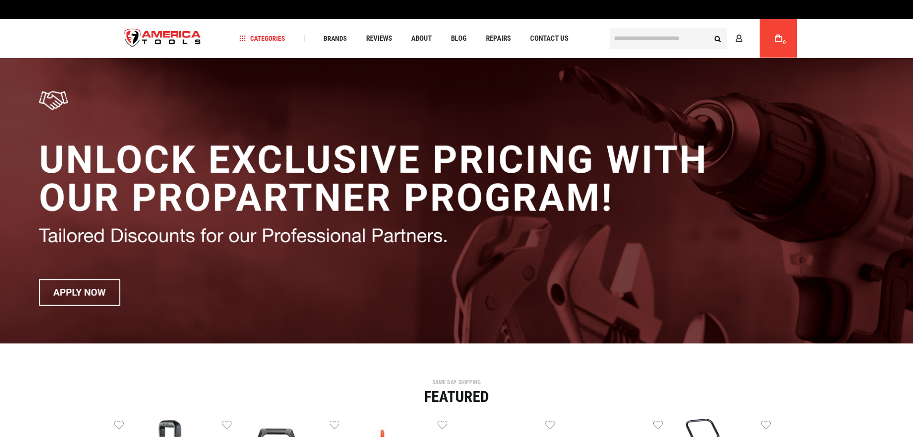 Image resolution: width=913 pixels, height=437 pixels. What do you see at coordinates (379, 38) in the screenshot?
I see `span: Reviews` at bounding box center [379, 38].